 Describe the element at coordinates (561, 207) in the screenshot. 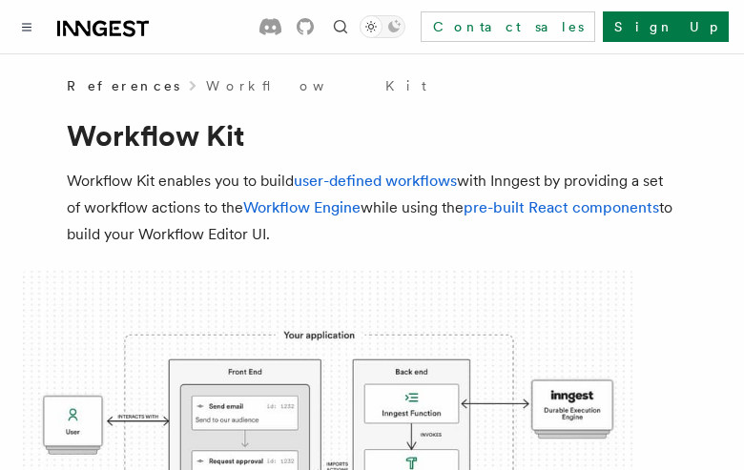

I see `a: pre-built React components` at that location.